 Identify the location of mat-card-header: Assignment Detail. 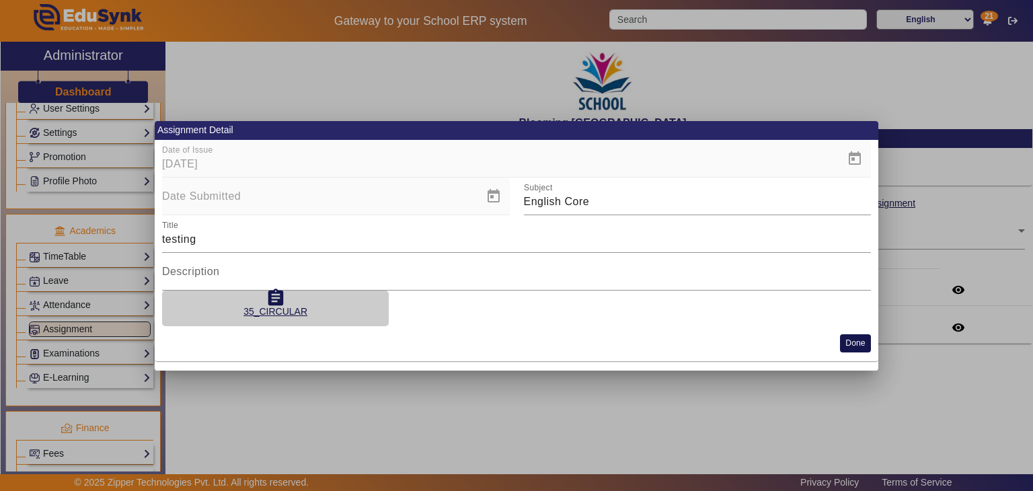
(516, 130).